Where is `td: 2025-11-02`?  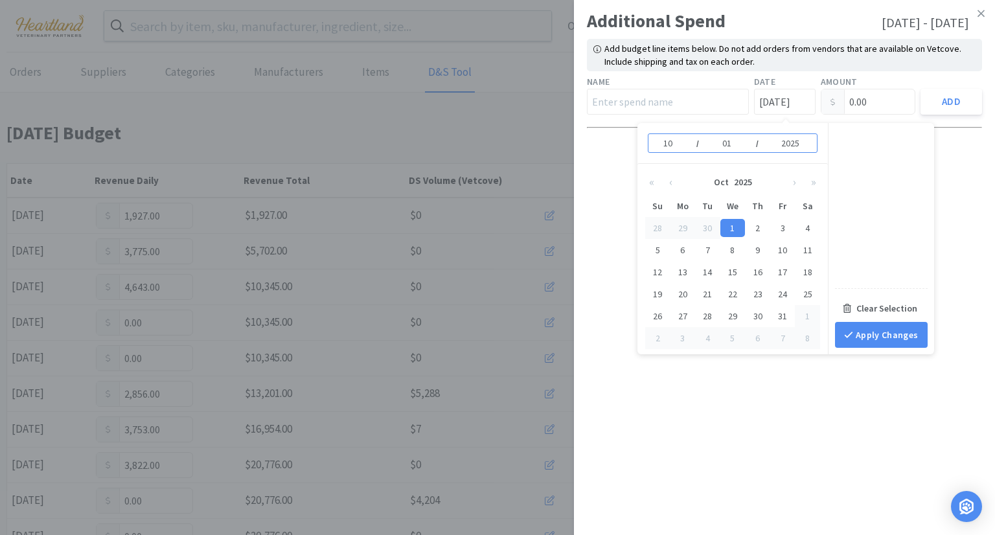
td: 2025-11-02 is located at coordinates (657, 338).